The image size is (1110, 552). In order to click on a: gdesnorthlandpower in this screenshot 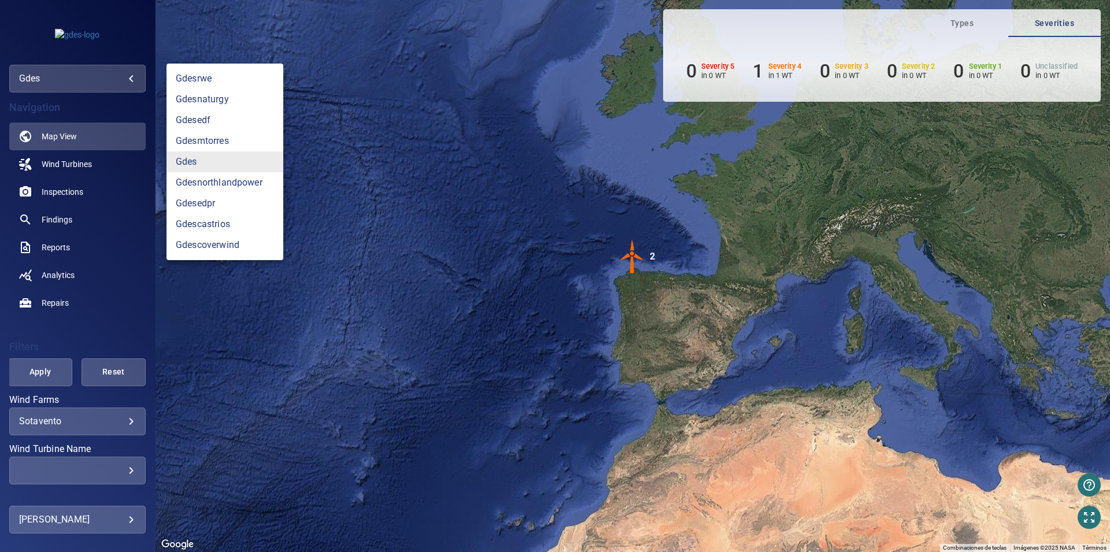, I will do `click(225, 183)`.